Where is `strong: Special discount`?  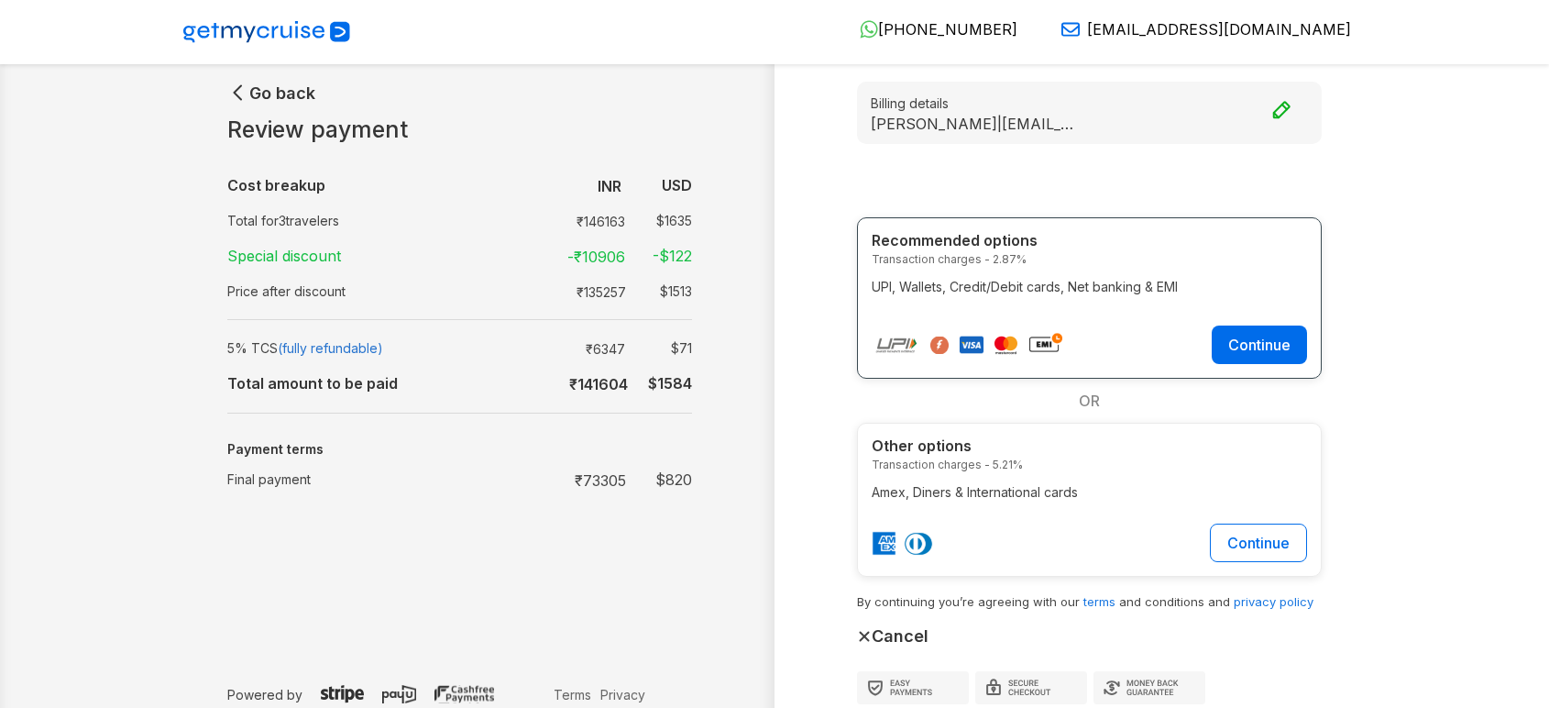 strong: Special discount is located at coordinates (284, 256).